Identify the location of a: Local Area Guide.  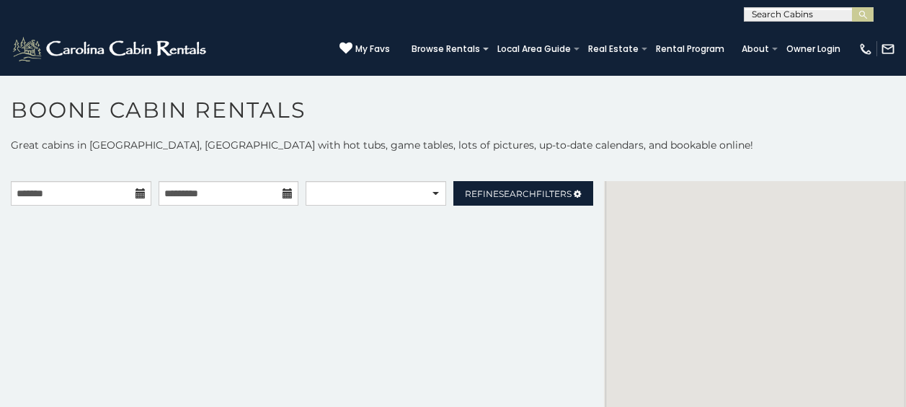
(534, 49).